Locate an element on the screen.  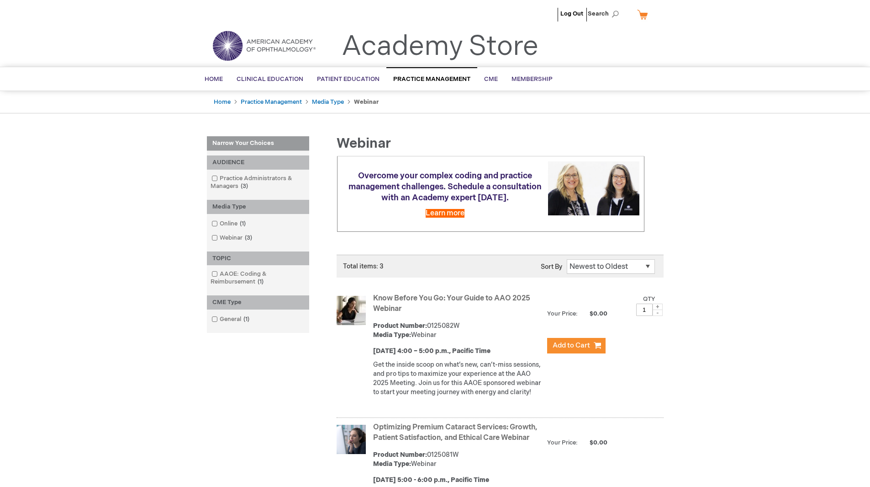
span: Search is located at coordinates (605, 14).